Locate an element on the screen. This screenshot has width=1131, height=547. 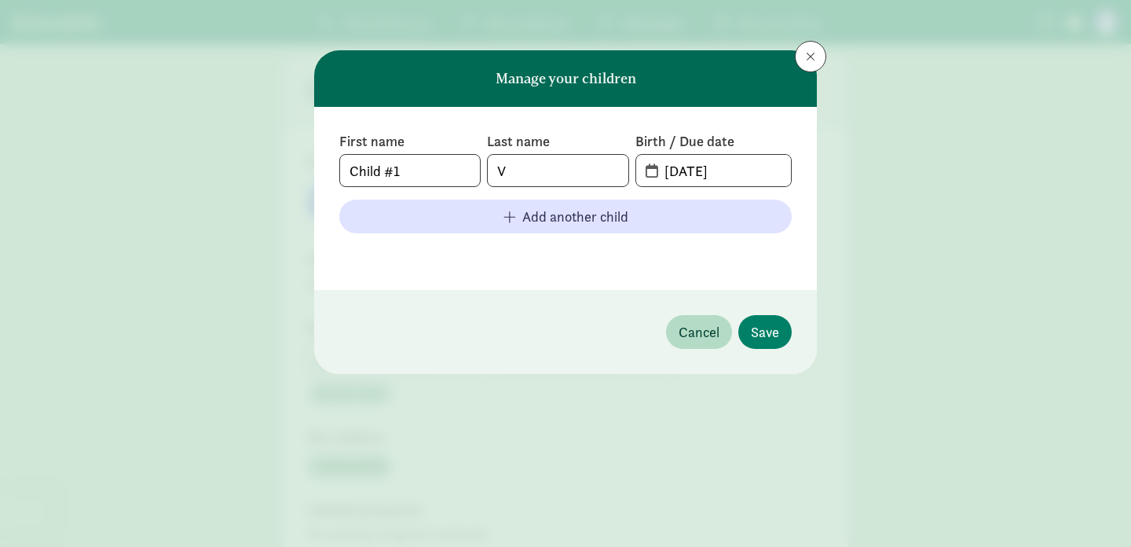
button: Cancel is located at coordinates (699, 331).